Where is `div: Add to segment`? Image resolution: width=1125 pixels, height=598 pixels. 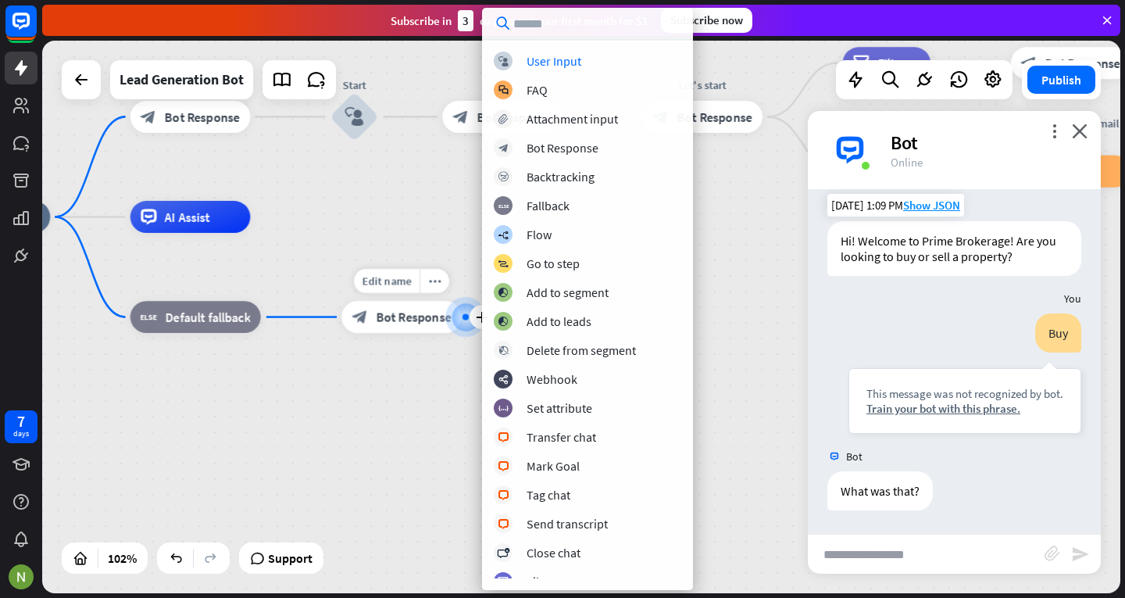 div: Add to segment is located at coordinates (567, 292).